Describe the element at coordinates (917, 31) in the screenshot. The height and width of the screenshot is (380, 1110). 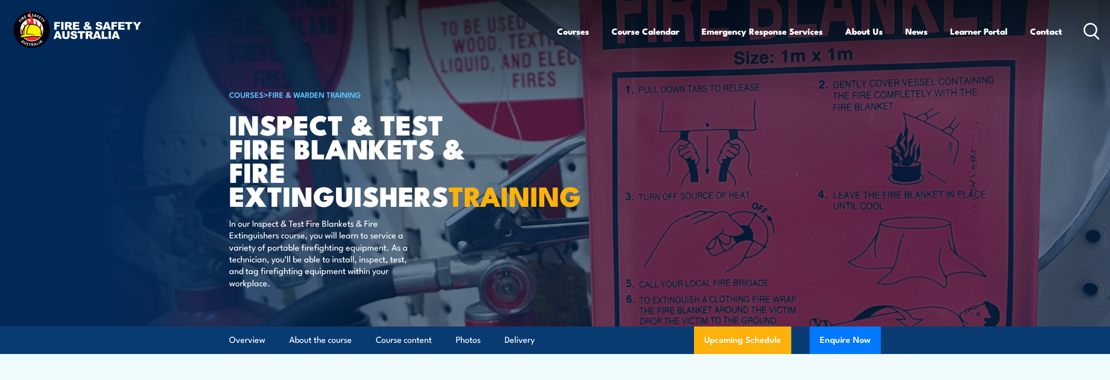
I see `a: News` at that location.